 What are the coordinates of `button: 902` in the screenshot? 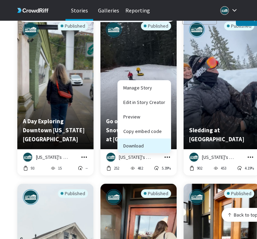 It's located at (195, 168).